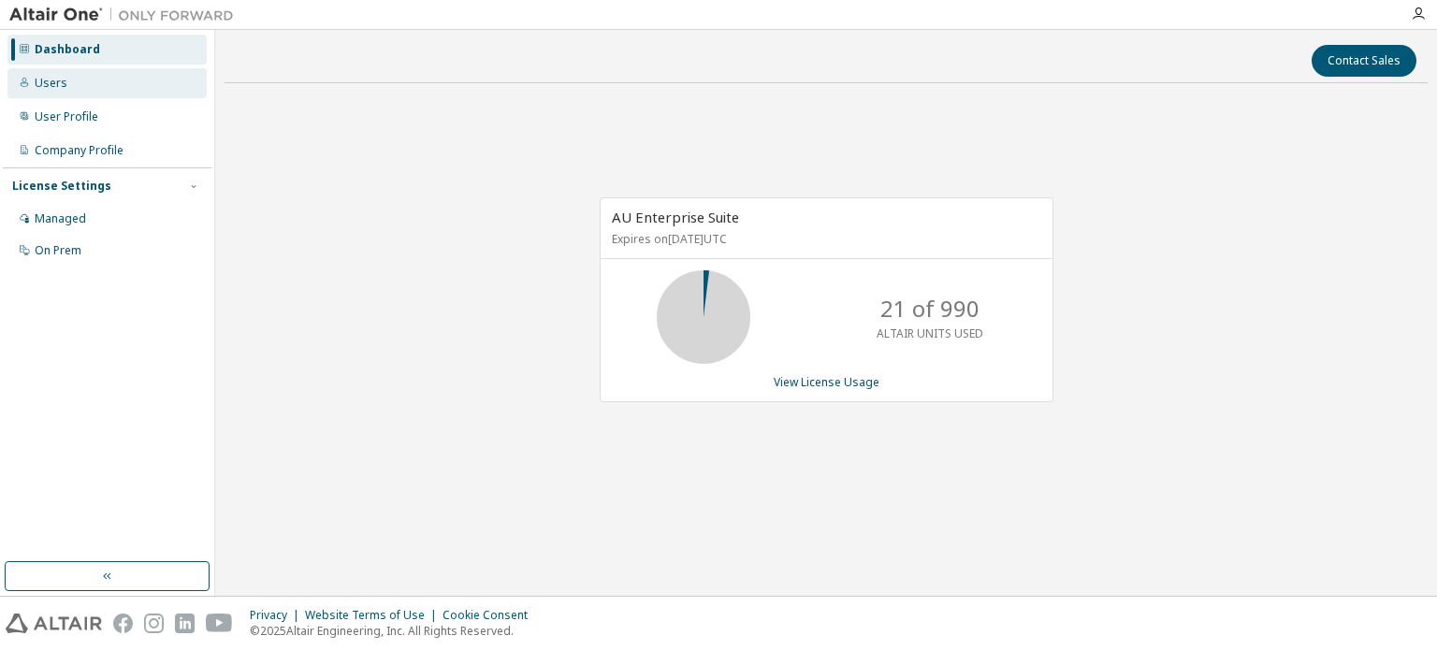  Describe the element at coordinates (1364, 61) in the screenshot. I see `button: Contact Sales` at that location.